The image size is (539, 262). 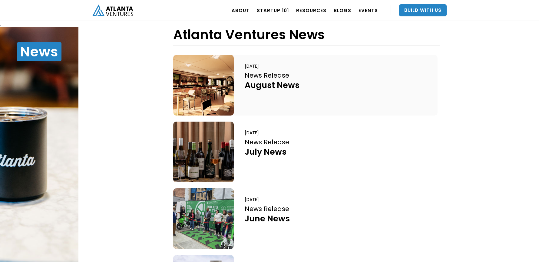 What do you see at coordinates (312, 10) in the screenshot?
I see `a: RESOURCES` at bounding box center [312, 10].